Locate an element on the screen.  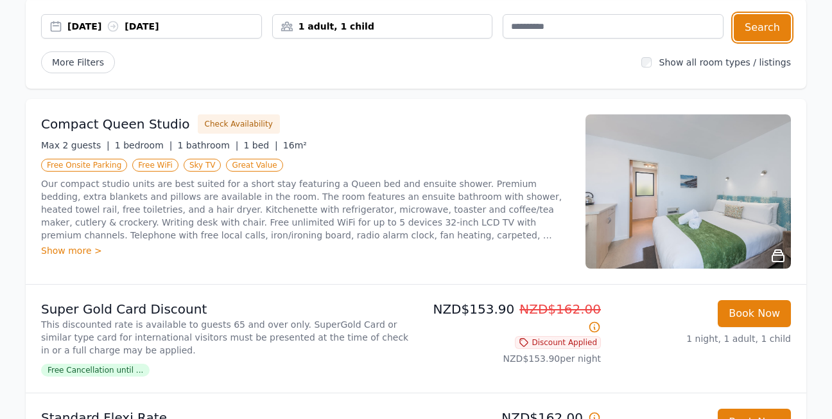
span: Sky TV is located at coordinates (202, 165).